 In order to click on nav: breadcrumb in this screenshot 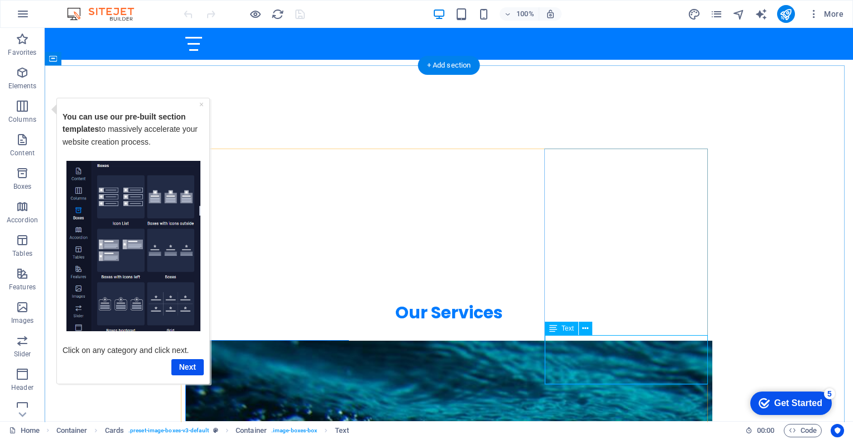, I will do `click(203, 431)`.